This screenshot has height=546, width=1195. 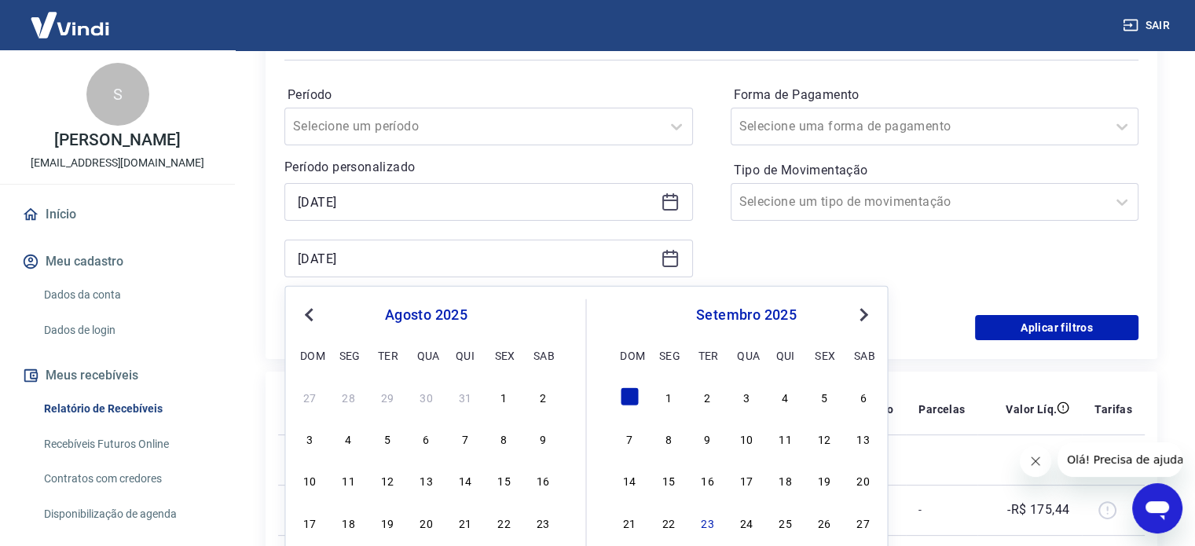 What do you see at coordinates (941, 409) in the screenshot?
I see `p: Parcelas` at bounding box center [941, 409].